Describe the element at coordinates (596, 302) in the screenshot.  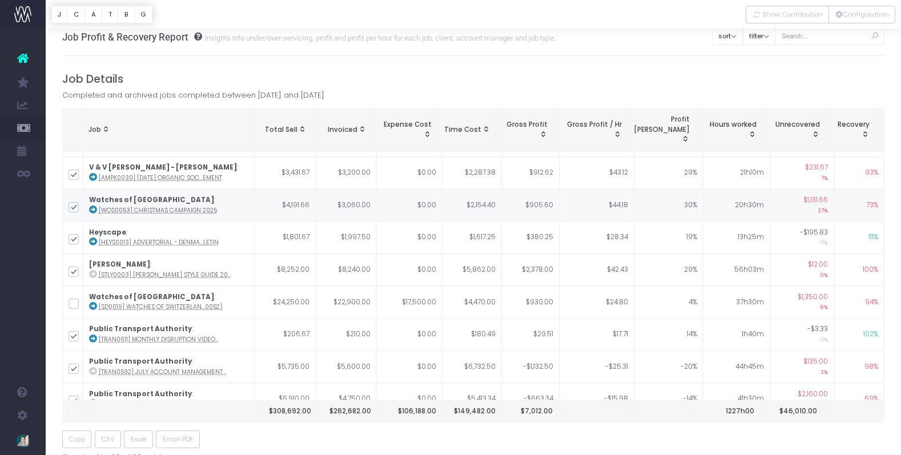
I see `td: $24.80` at that location.